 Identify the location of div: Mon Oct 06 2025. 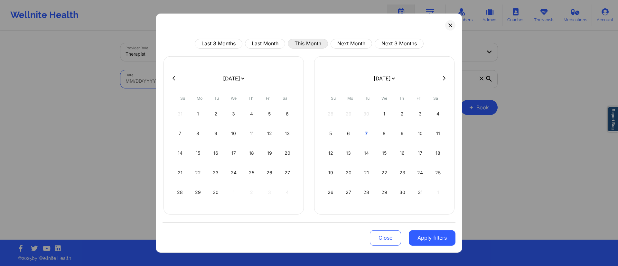
(349, 133).